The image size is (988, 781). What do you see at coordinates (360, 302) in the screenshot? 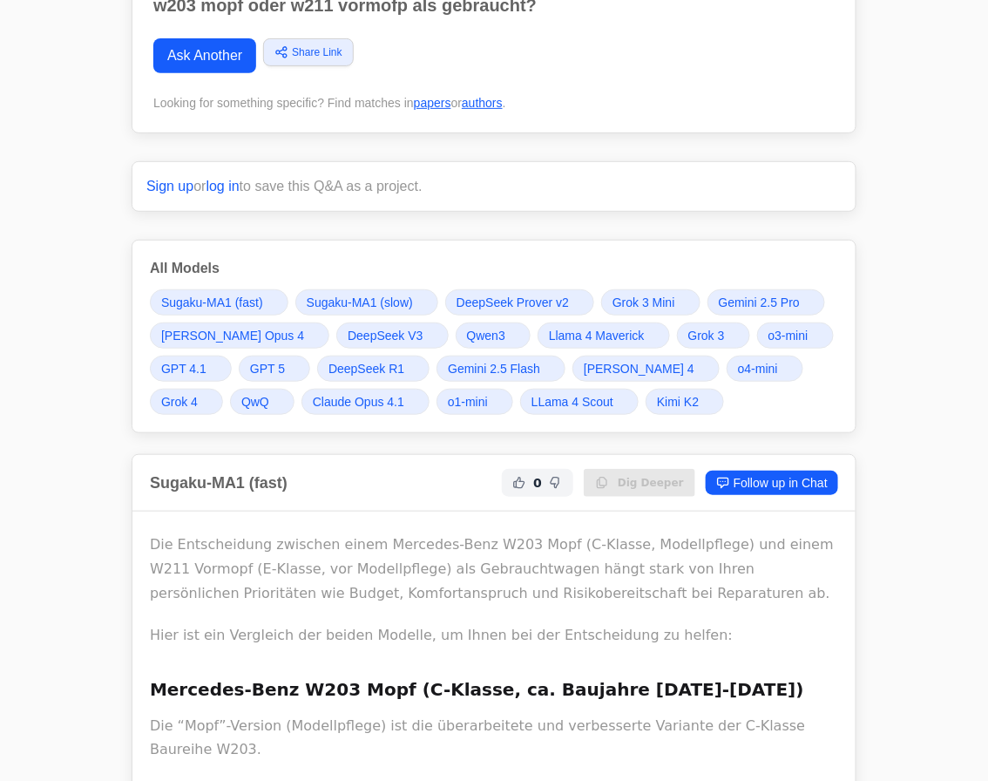
I see `span: Sugaku-MA1 (slow)` at bounding box center [360, 302].